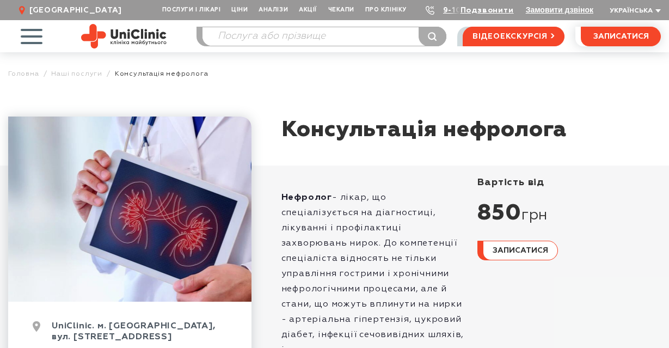 The image size is (669, 348). I want to click on span: вартість від, so click(510, 182).